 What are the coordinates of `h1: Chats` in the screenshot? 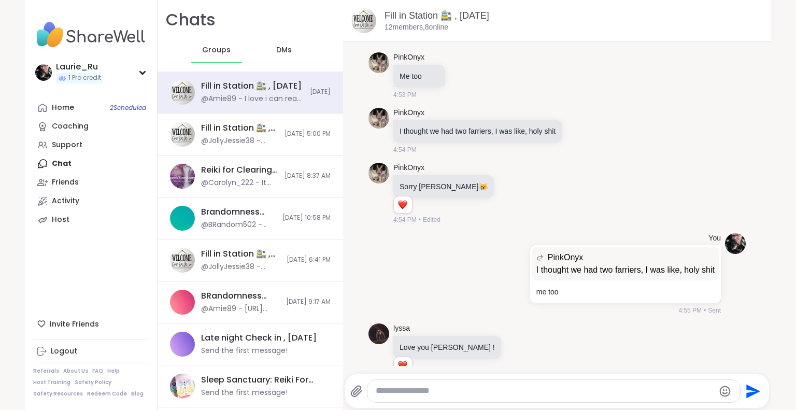 It's located at (191, 20).